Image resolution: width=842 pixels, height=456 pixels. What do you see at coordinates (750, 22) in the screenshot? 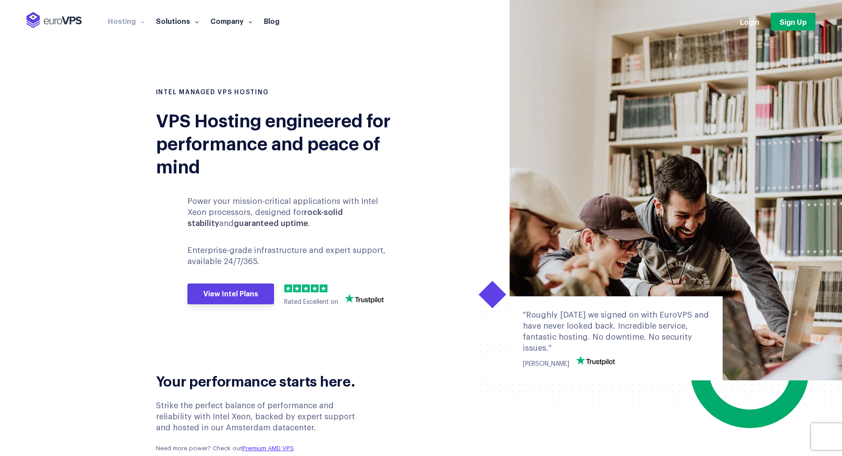
I see `a: Login` at bounding box center [750, 22].